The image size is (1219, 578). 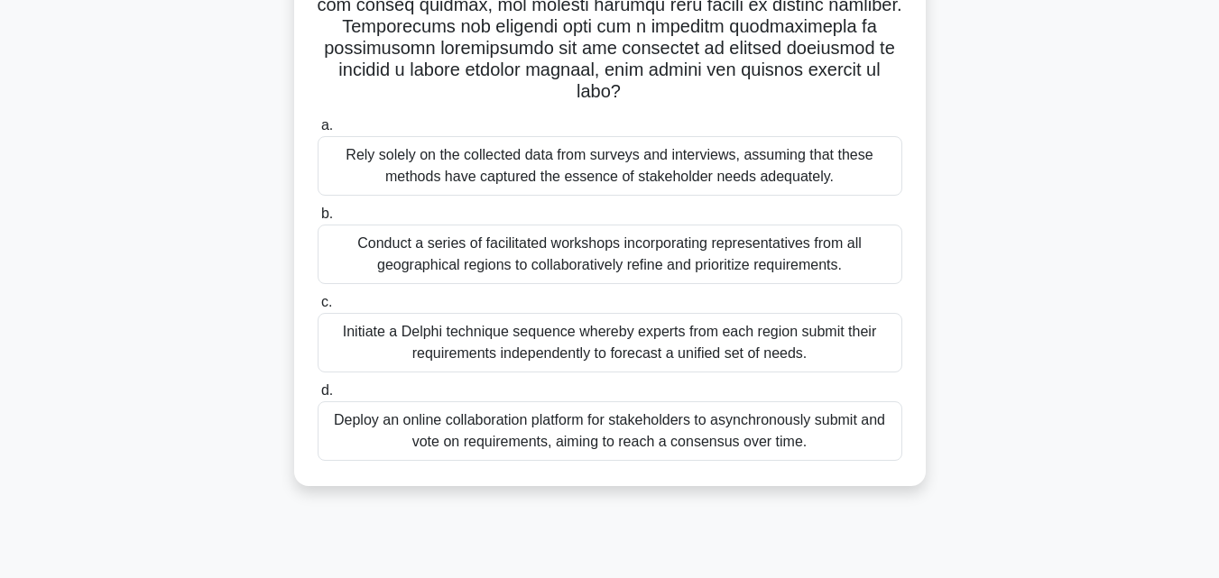 I want to click on span: d., so click(x=327, y=390).